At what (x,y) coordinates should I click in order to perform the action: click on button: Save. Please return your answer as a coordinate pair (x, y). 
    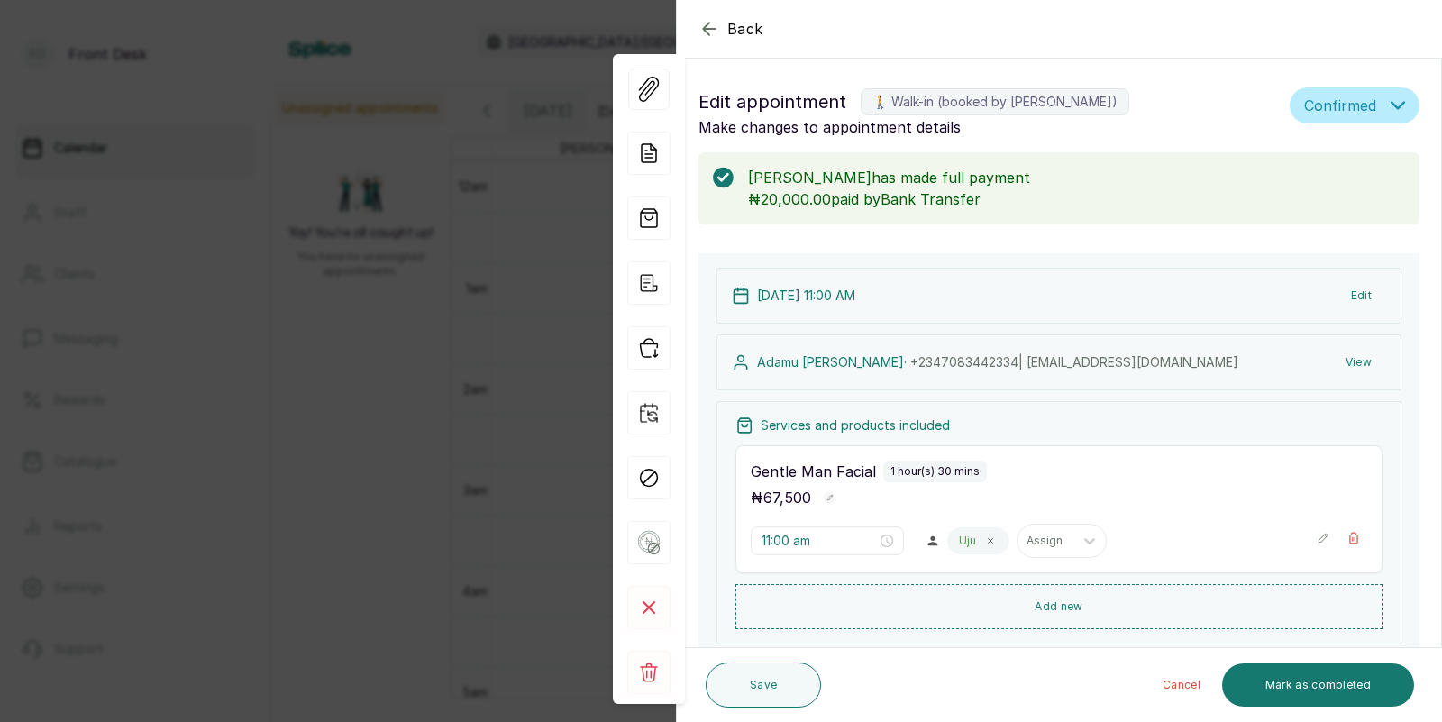
    Looking at the image, I should click on (763, 685).